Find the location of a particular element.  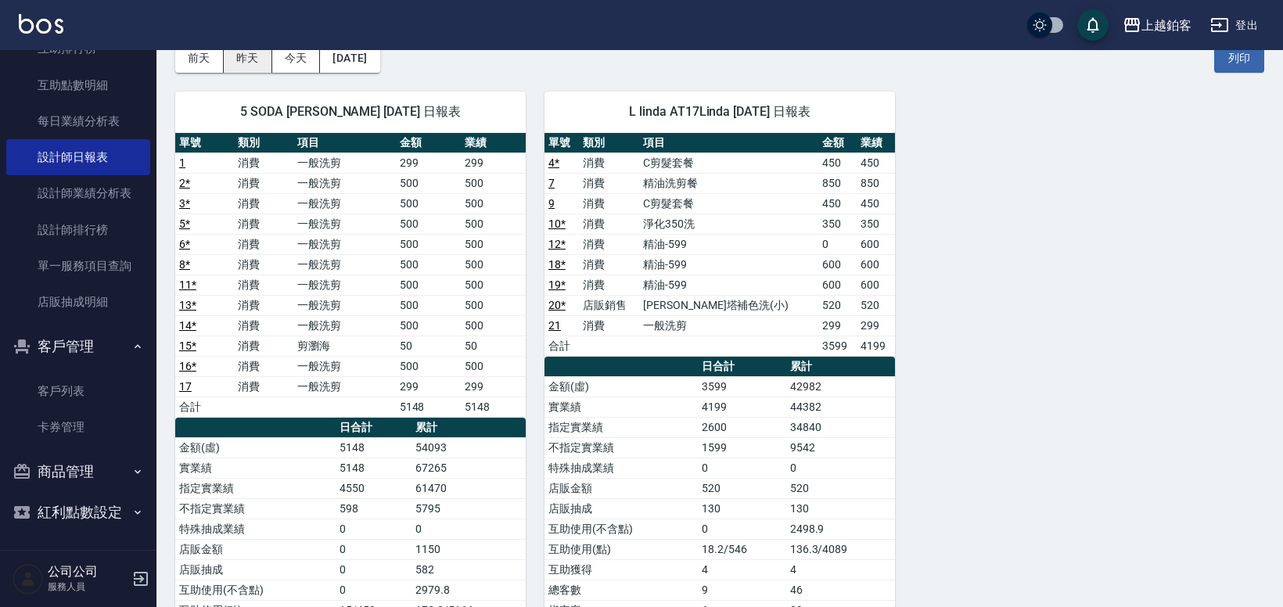

td: 2600 is located at coordinates (742, 427).